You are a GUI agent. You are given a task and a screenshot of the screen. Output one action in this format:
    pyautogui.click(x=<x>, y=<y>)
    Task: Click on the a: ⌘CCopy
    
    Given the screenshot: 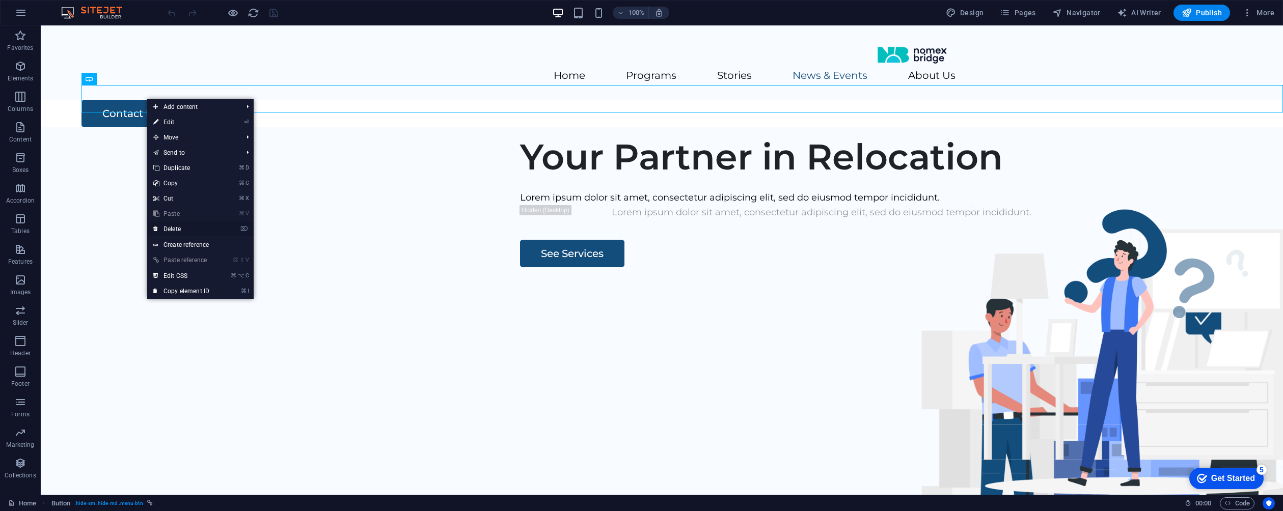 What is the action you would take?
    pyautogui.click(x=181, y=183)
    